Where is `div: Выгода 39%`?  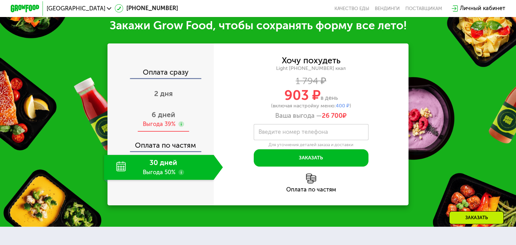
div: Выгода 39% is located at coordinates (159, 124).